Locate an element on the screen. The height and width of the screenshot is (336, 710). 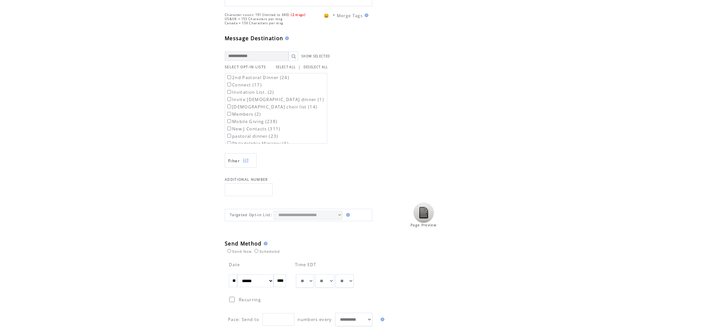
label: Invitation List. (2) is located at coordinates (250, 92).